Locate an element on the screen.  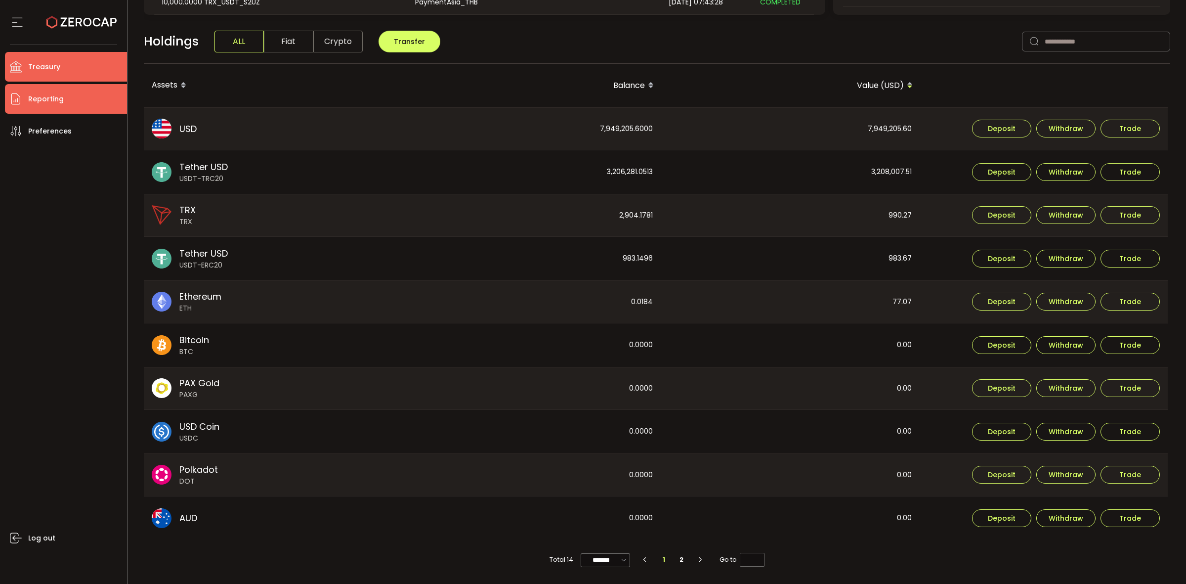
span: Polkadot is located at coordinates (199, 469).